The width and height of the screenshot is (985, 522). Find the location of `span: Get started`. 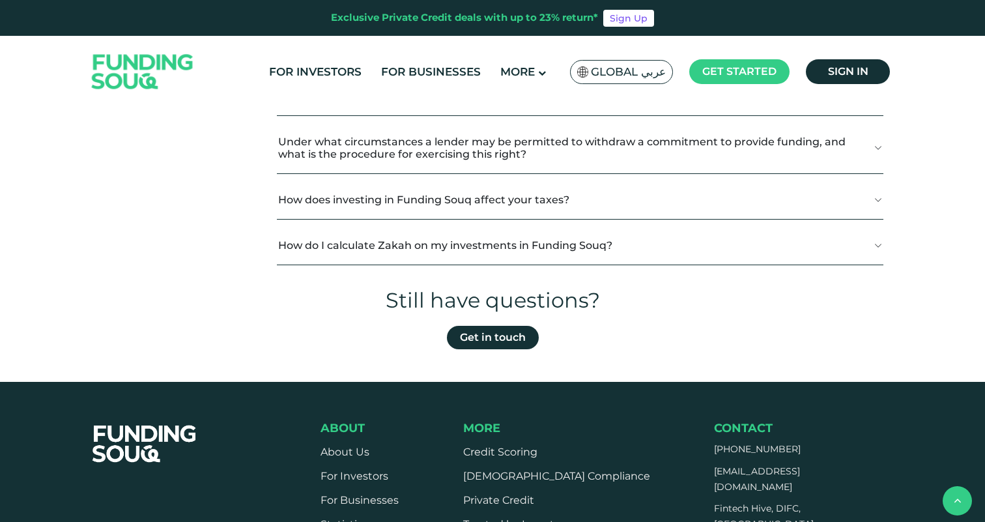

span: Get started is located at coordinates (740, 71).